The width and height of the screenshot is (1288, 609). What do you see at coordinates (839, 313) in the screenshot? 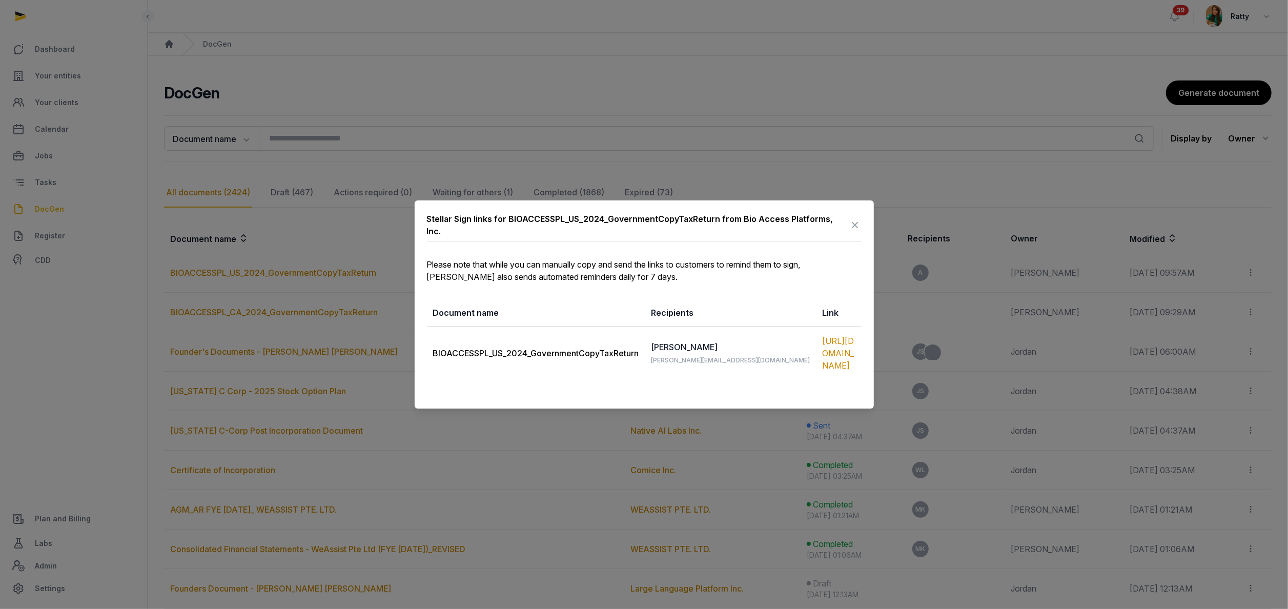
I see `th: Link` at bounding box center [839, 313].